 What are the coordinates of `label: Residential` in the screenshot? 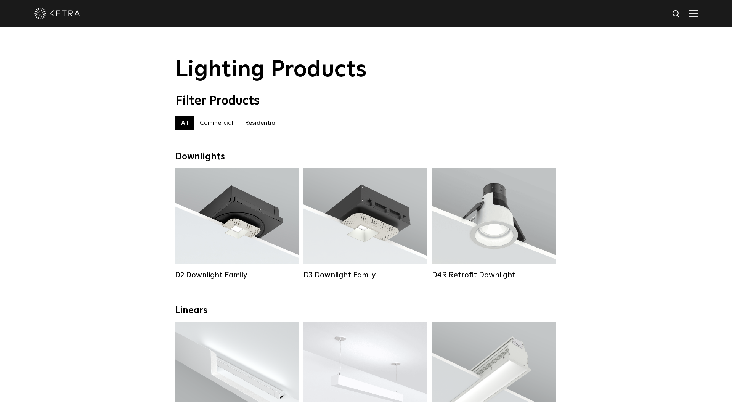 It's located at (261, 123).